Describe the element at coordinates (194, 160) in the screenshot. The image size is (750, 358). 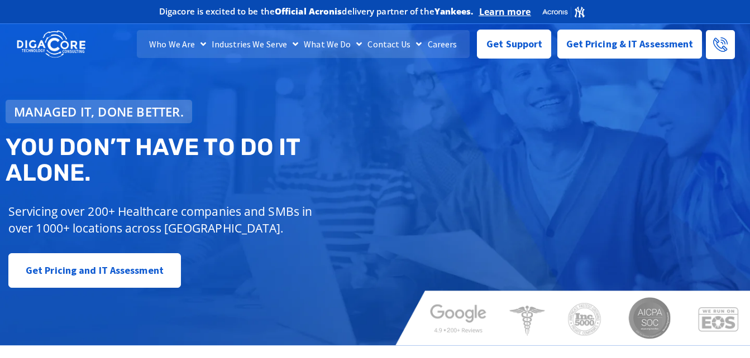
I see `h2: You don’t have to do IT alone.` at that location.